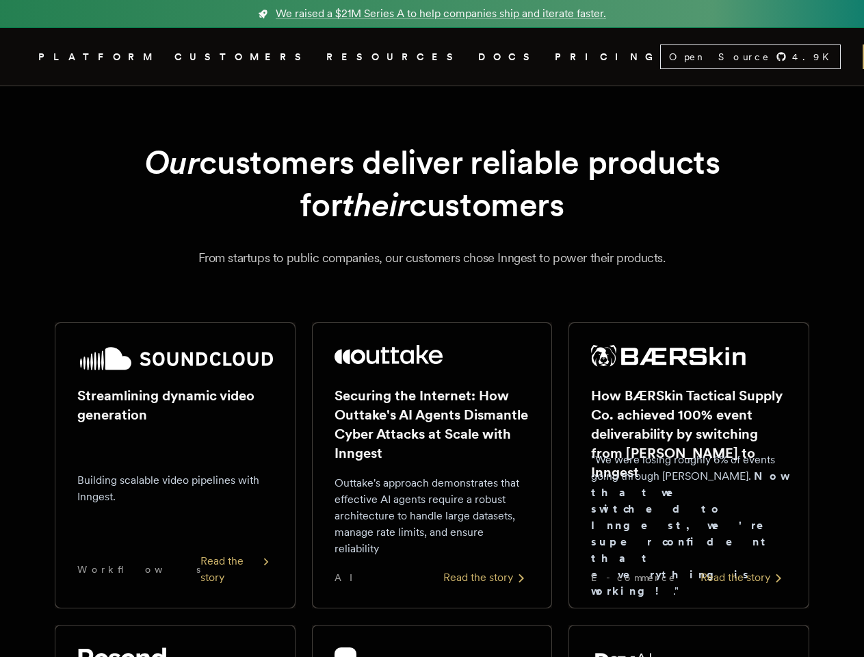 The height and width of the screenshot is (657, 864). What do you see at coordinates (242, 57) in the screenshot?
I see `a: CUSTOMERS` at bounding box center [242, 57].